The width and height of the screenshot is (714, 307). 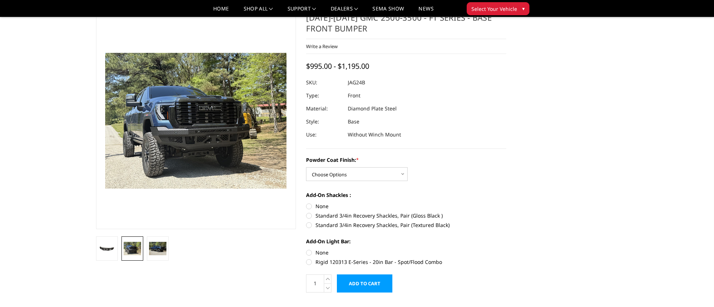 What do you see at coordinates (388, 11) in the screenshot?
I see `a: SEMA Show` at bounding box center [388, 11].